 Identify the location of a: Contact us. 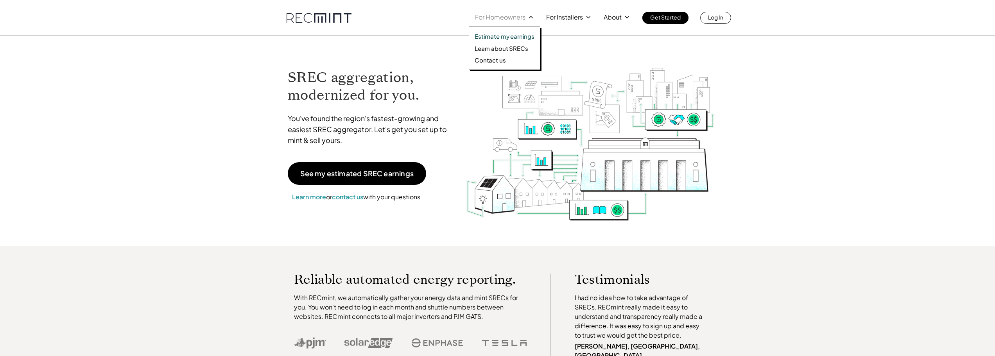
(505, 60).